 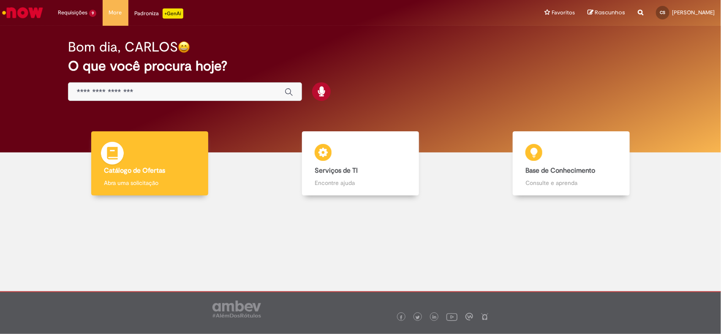 I want to click on div: Padroniza, so click(x=159, y=14).